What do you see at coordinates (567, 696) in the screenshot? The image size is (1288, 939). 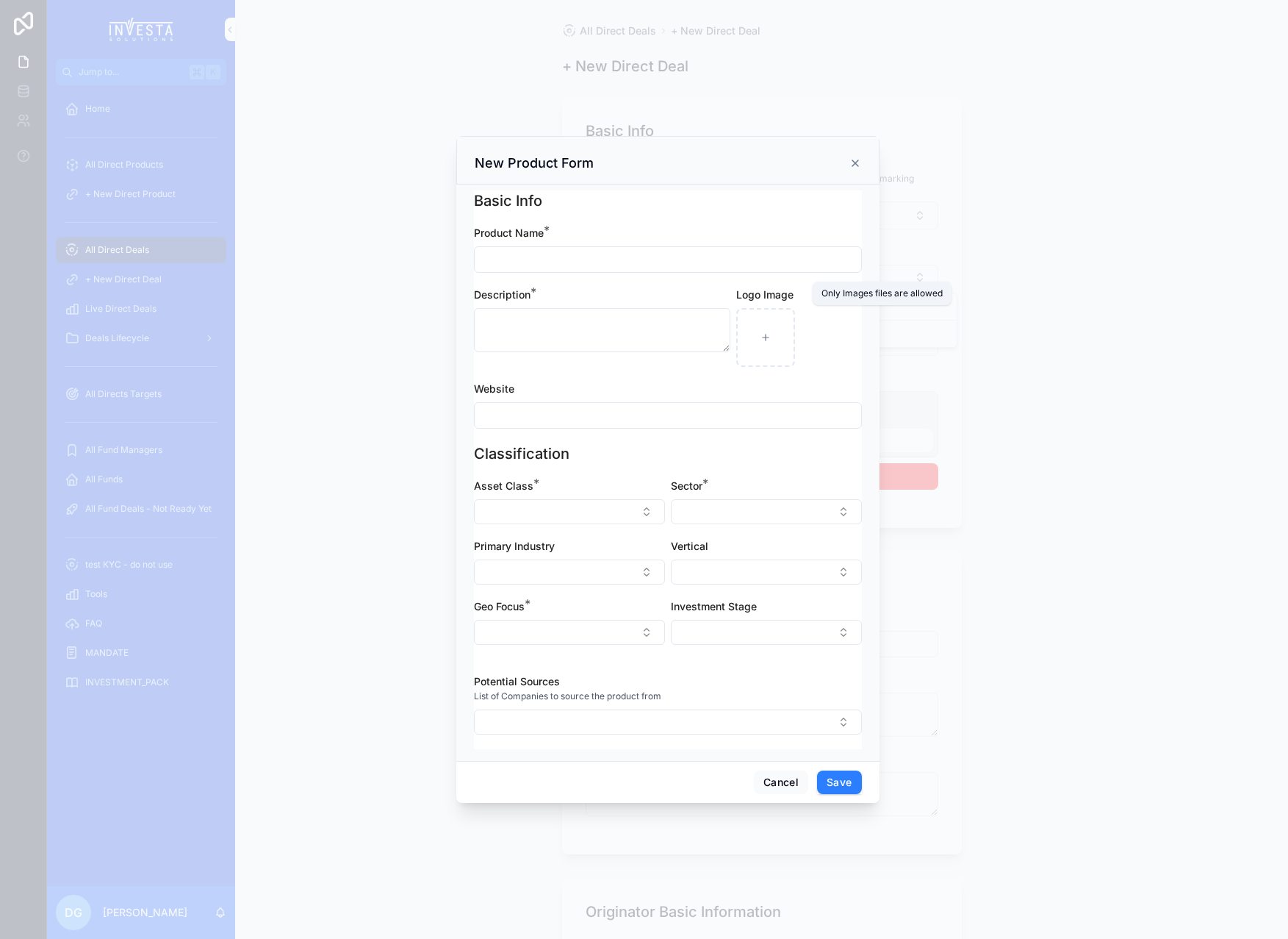 I see `span: List of Companies to source the product from` at bounding box center [567, 696].